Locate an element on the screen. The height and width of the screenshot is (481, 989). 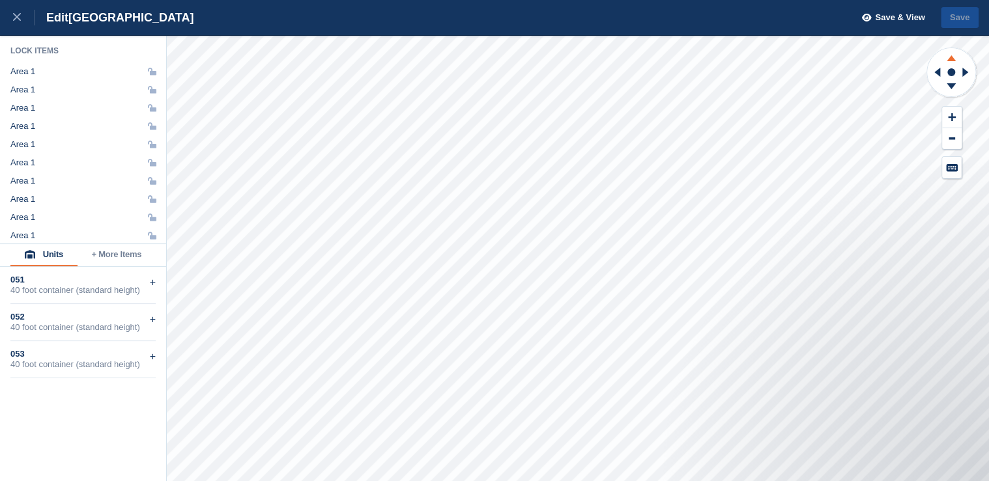
div: Lock Items is located at coordinates (83, 51).